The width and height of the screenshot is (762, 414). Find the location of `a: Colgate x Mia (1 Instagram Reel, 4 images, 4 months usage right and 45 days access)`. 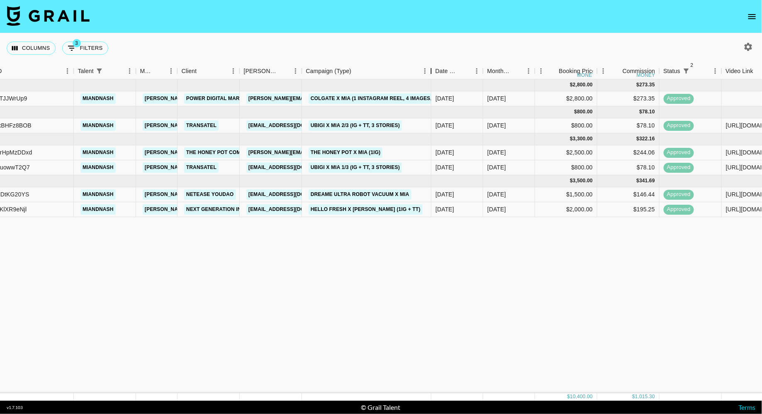

a: Colgate x Mia (1 Instagram Reel, 4 images, 4 months usage right and 45 days access) is located at coordinates (433, 98).